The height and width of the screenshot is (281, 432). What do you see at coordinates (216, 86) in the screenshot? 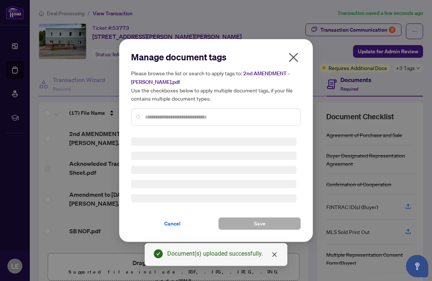
I see `h5: Please browse the list or search to apply tags to: Use the checkboxes below to apply multiple doc...` at bounding box center [216, 86].